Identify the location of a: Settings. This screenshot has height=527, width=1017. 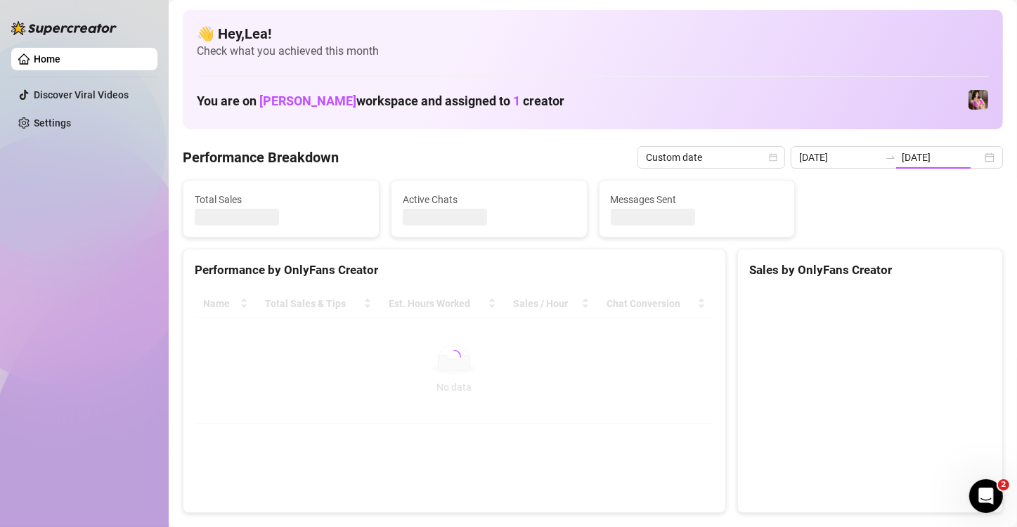
(52, 123).